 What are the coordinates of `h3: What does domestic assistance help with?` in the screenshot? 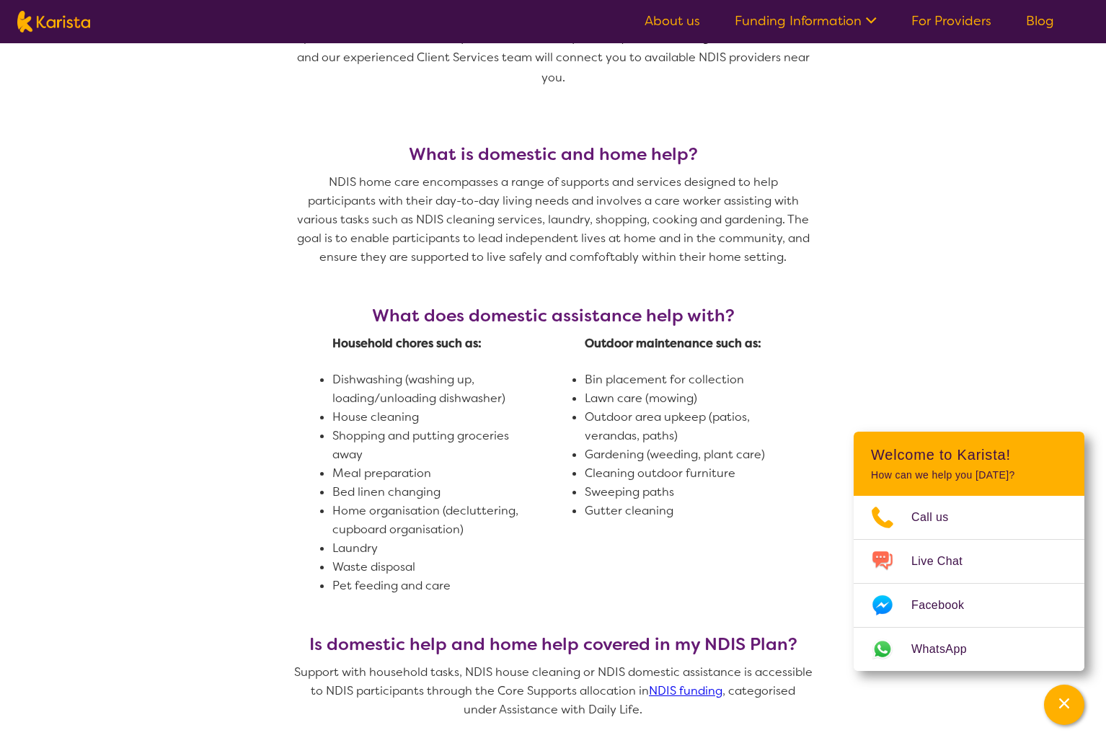 It's located at (553, 316).